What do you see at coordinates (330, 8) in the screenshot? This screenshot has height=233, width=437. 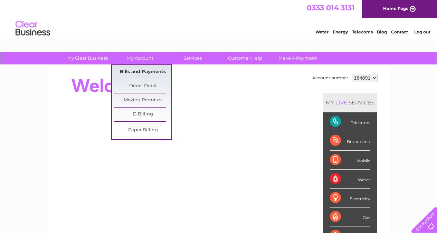 I see `a: 0333 014 3131` at bounding box center [330, 8].